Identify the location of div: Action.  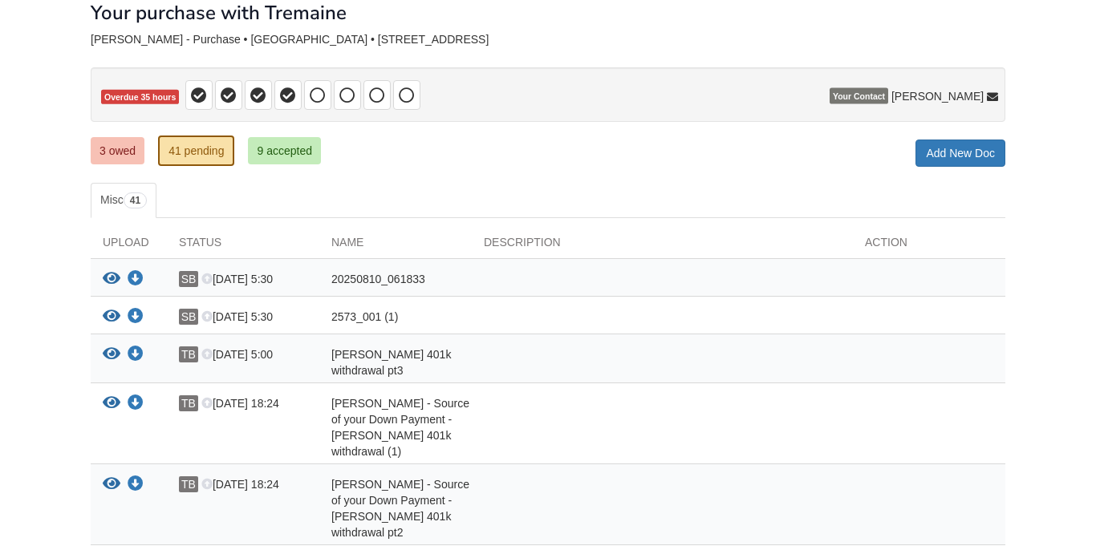
(929, 246).